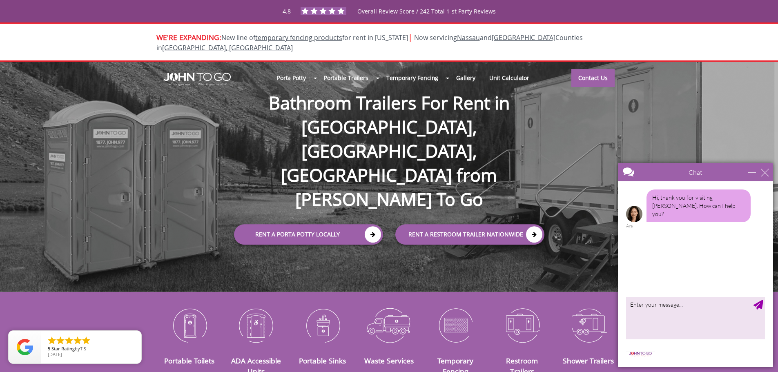 This screenshot has width=778, height=372. What do you see at coordinates (468, 38) in the screenshot?
I see `a: Nassau` at bounding box center [468, 38].